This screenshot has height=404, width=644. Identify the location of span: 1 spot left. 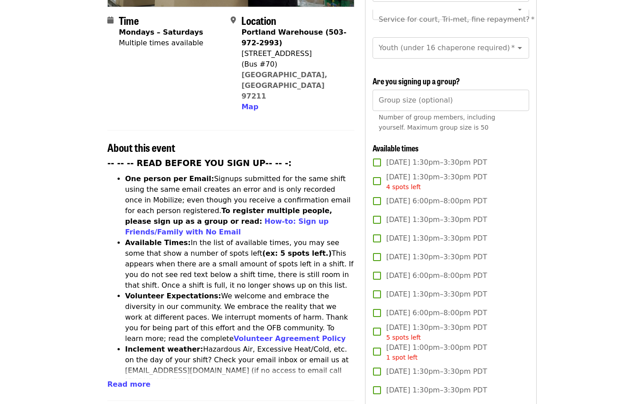
(402, 357).